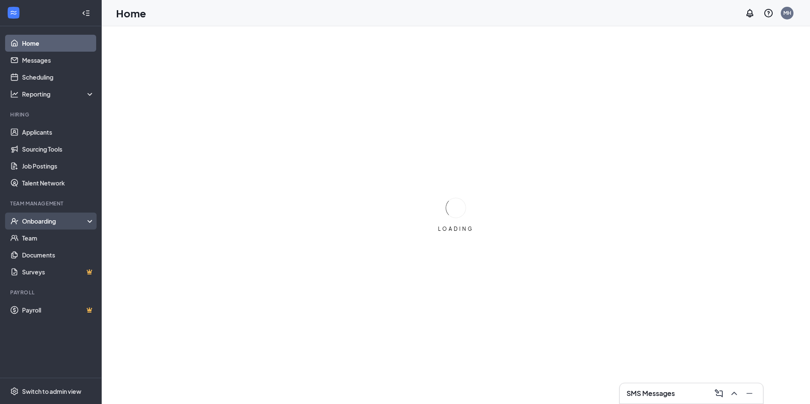 This screenshot has height=404, width=810. Describe the element at coordinates (58, 238) in the screenshot. I see `a: Team` at that location.